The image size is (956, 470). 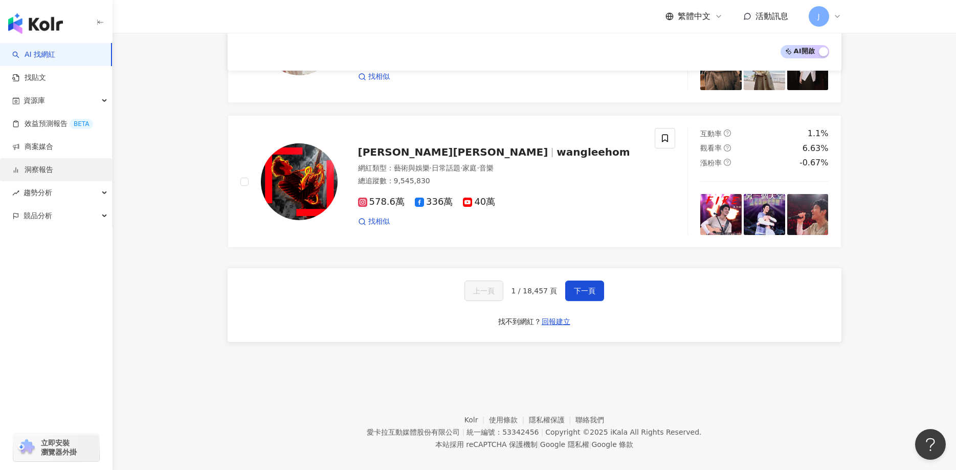 What do you see at coordinates (711, 134) in the screenshot?
I see `span: 互動率` at bounding box center [711, 134].